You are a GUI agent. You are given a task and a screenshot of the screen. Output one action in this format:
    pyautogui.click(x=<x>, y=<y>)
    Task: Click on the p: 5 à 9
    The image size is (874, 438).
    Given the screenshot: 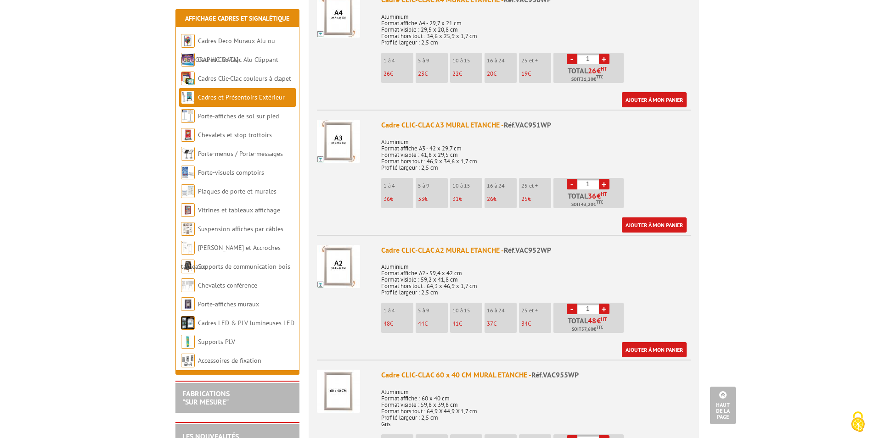 What is the action you would take?
    pyautogui.click(x=432, y=186)
    